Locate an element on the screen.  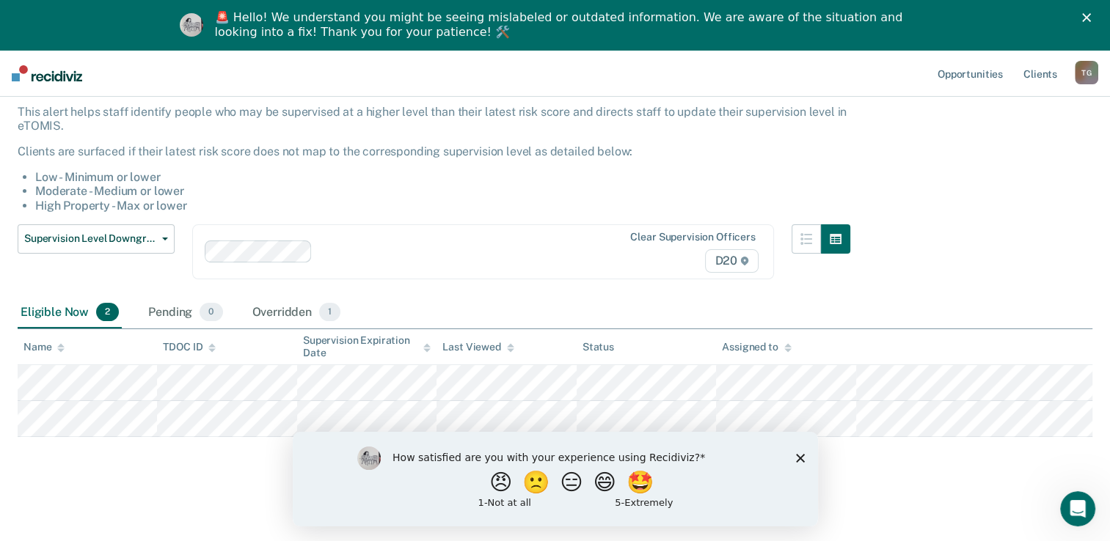
div: 🚨 Hello! We understand you might be seeing mislabeled or outdated information. We are aware of th... is located at coordinates (561, 25).